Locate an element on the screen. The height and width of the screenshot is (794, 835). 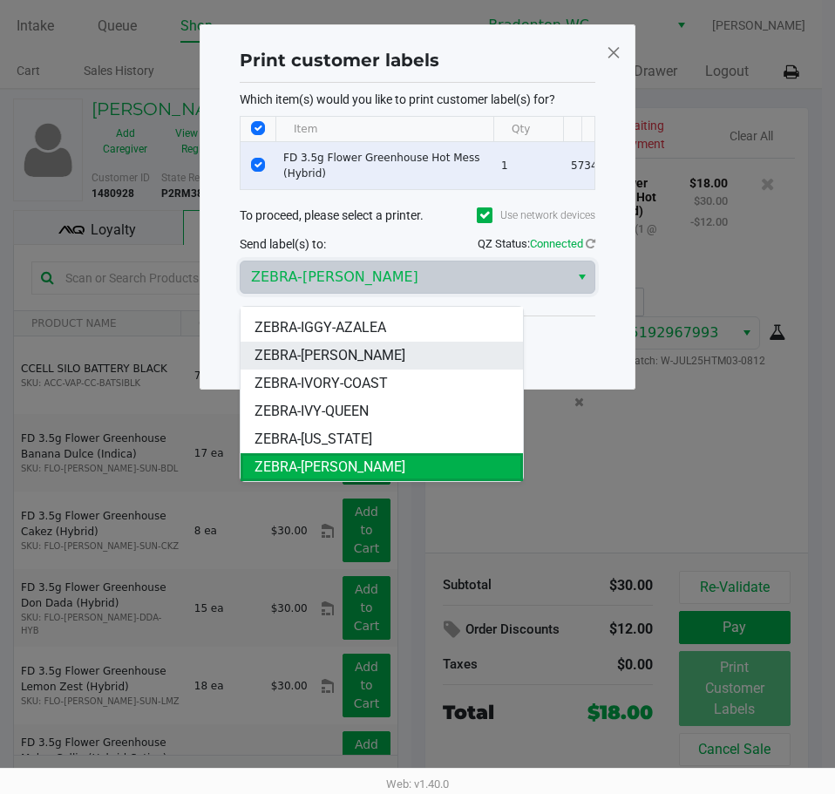
th: Package is located at coordinates (641, 129).